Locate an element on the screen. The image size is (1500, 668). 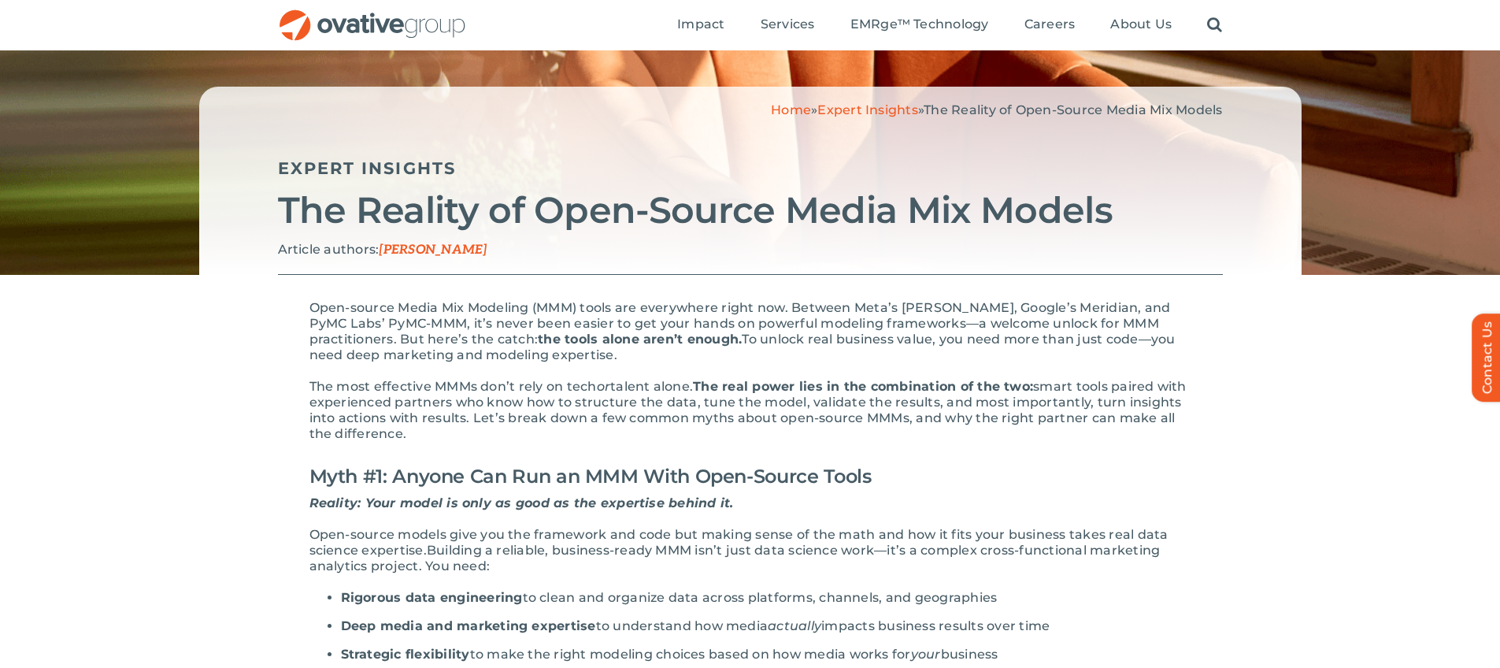
span: smart tools paired with experienced partners who know how to structure the data, tune the model, ... is located at coordinates (748, 409).